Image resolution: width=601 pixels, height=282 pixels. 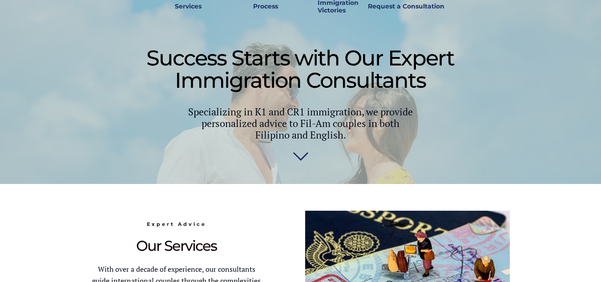 I want to click on strong: Services, so click(x=188, y=6).